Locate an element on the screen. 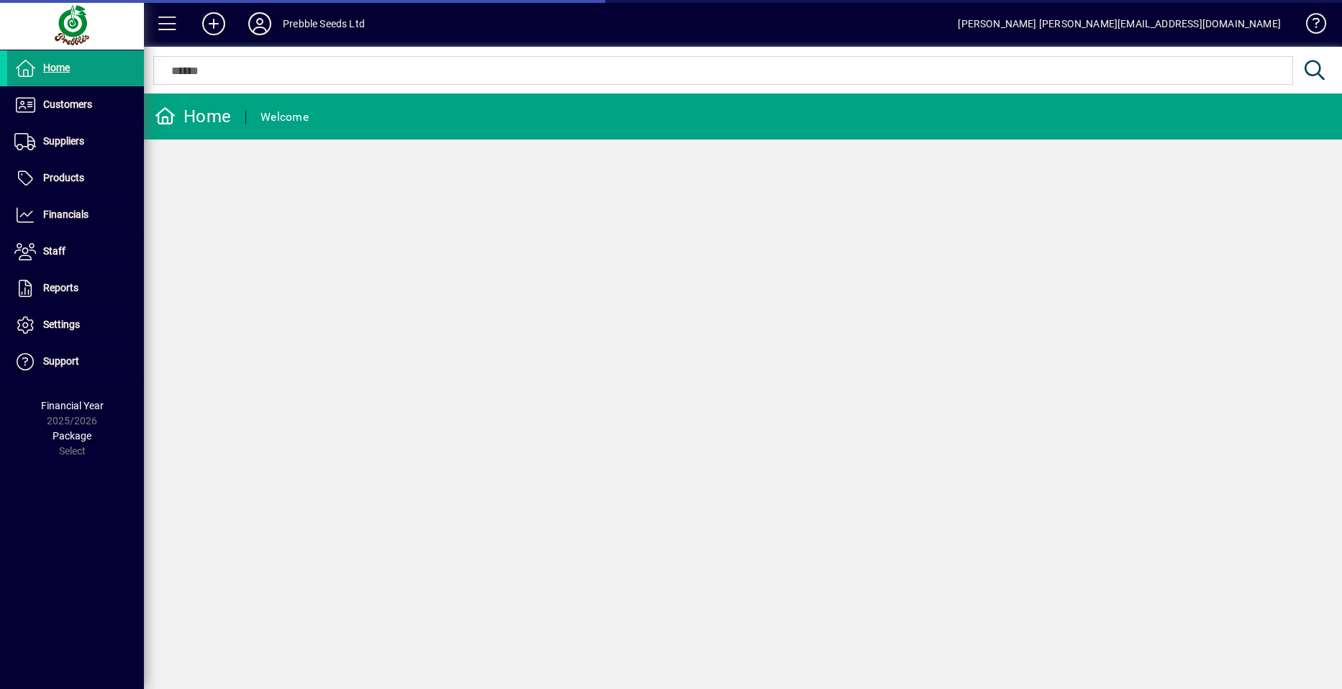  span: Suppliers is located at coordinates (63, 141).